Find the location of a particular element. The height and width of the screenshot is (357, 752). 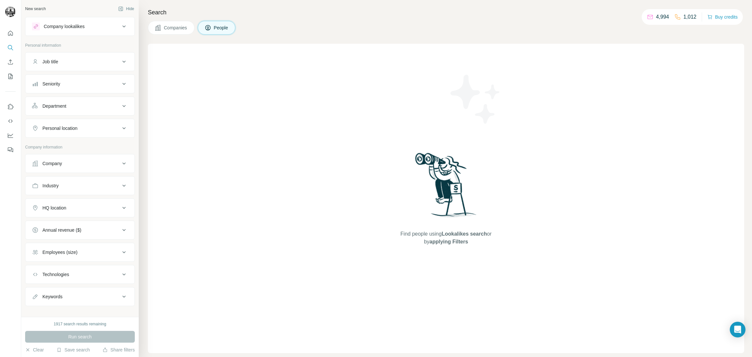

button: Feedback is located at coordinates (10, 150).